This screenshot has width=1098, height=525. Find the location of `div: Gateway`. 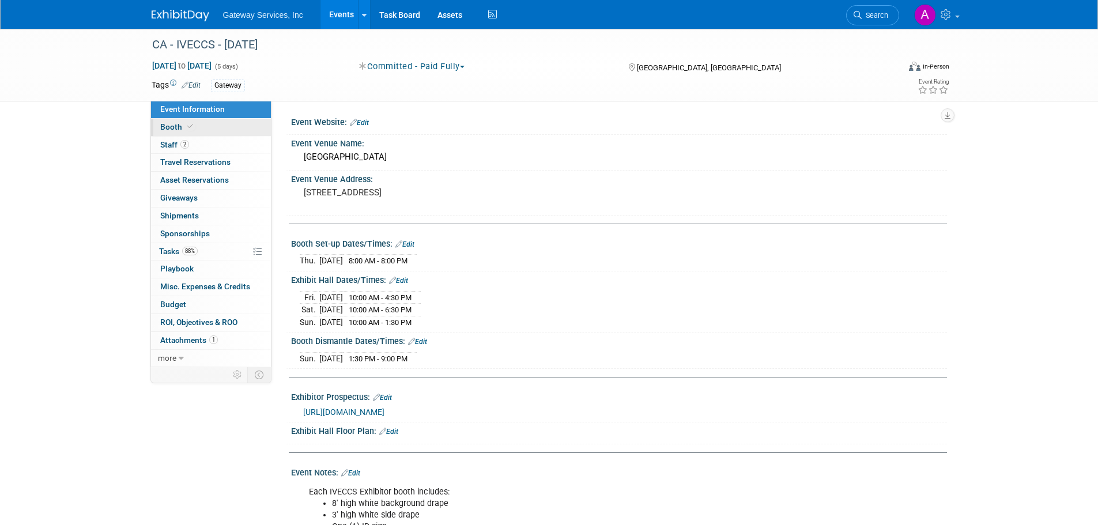

div: Gateway is located at coordinates (228, 85).